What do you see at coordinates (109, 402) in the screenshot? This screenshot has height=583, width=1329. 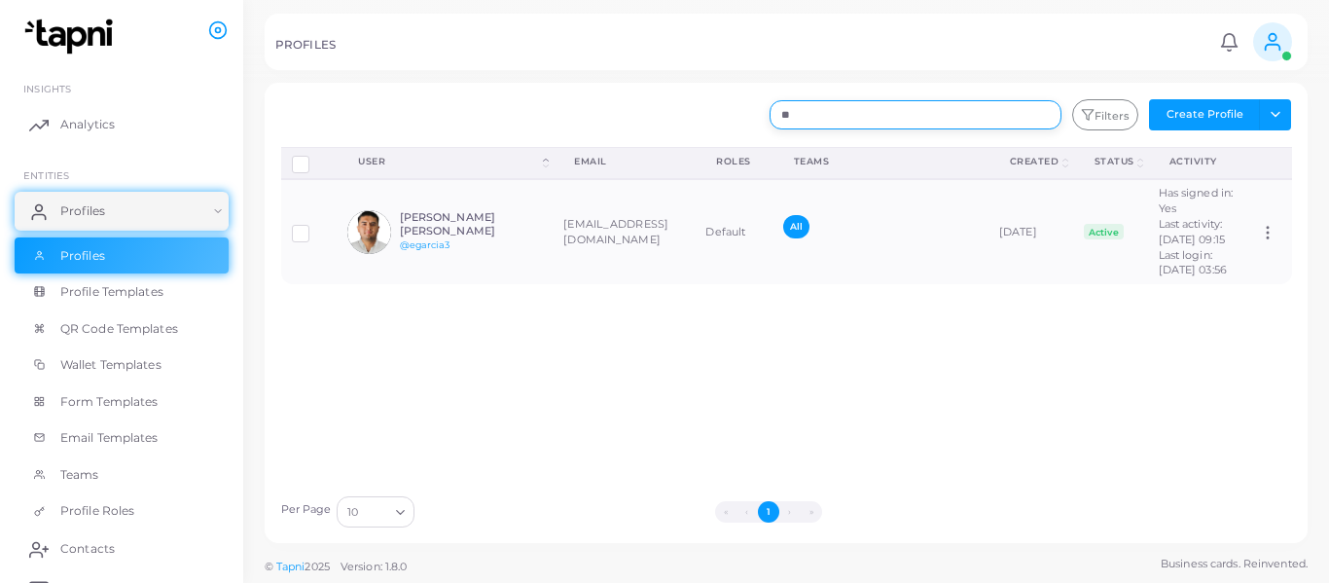 I see `span: Form Templates` at bounding box center [109, 402].